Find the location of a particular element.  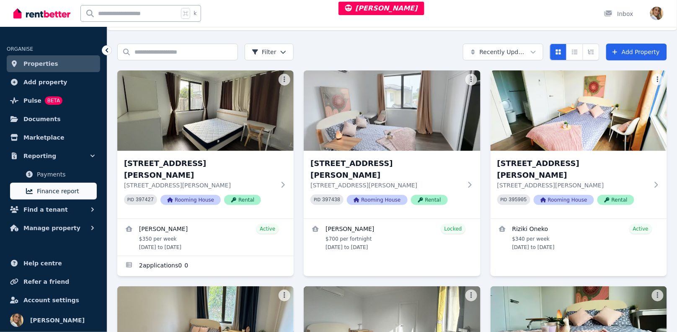

span: Account settings is located at coordinates (51, 300).